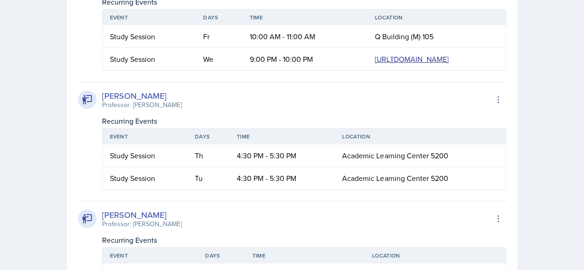 This screenshot has width=584, height=270. Describe the element at coordinates (304, 59) in the screenshot. I see `td: 9:00 PM - 10:00 PM` at that location.